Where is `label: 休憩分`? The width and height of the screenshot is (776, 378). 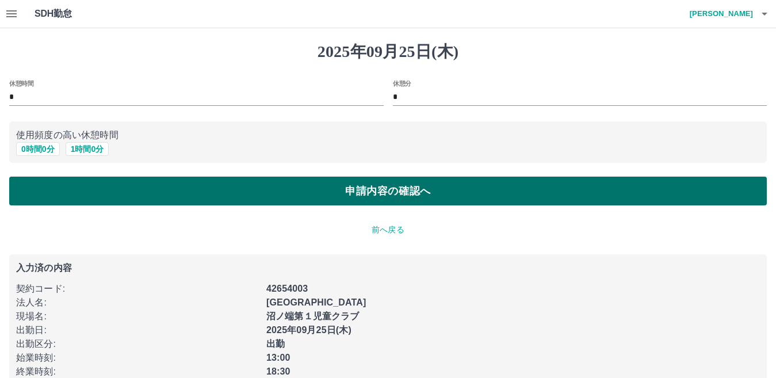
label: 休憩分 is located at coordinates (402, 83).